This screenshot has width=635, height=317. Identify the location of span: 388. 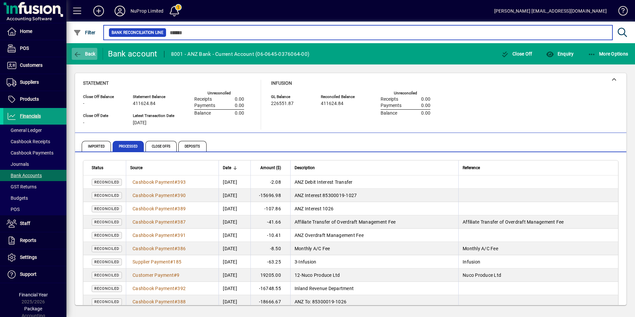
(181, 301).